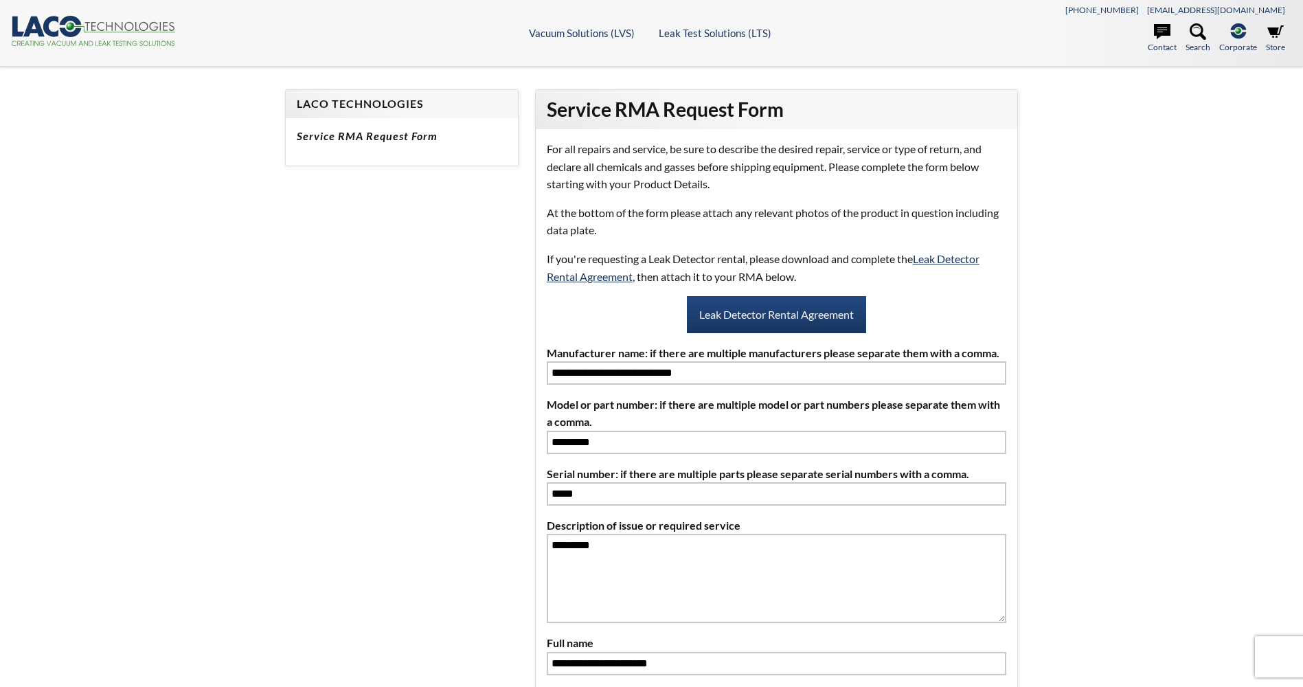 This screenshot has width=1303, height=687. Describe the element at coordinates (776, 474) in the screenshot. I see `label: Serial number: if there are multiple parts please separate serial numbers with a comma.` at that location.